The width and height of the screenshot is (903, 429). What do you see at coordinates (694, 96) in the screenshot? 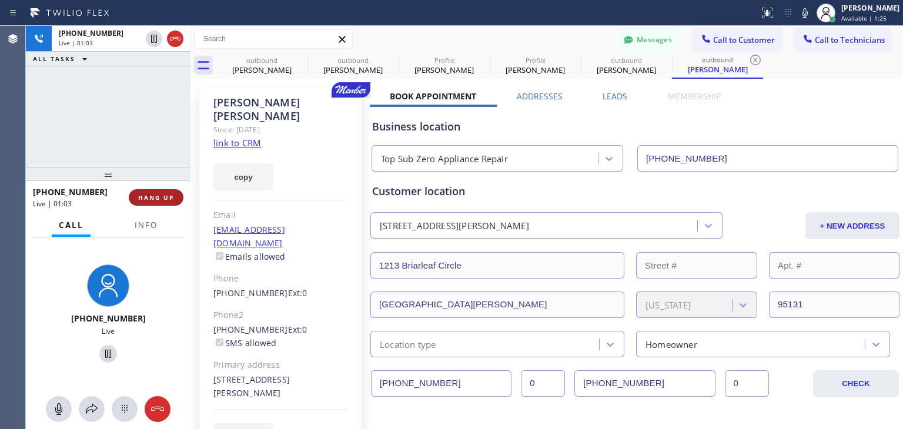
I see `label: Membership` at bounding box center [694, 96].